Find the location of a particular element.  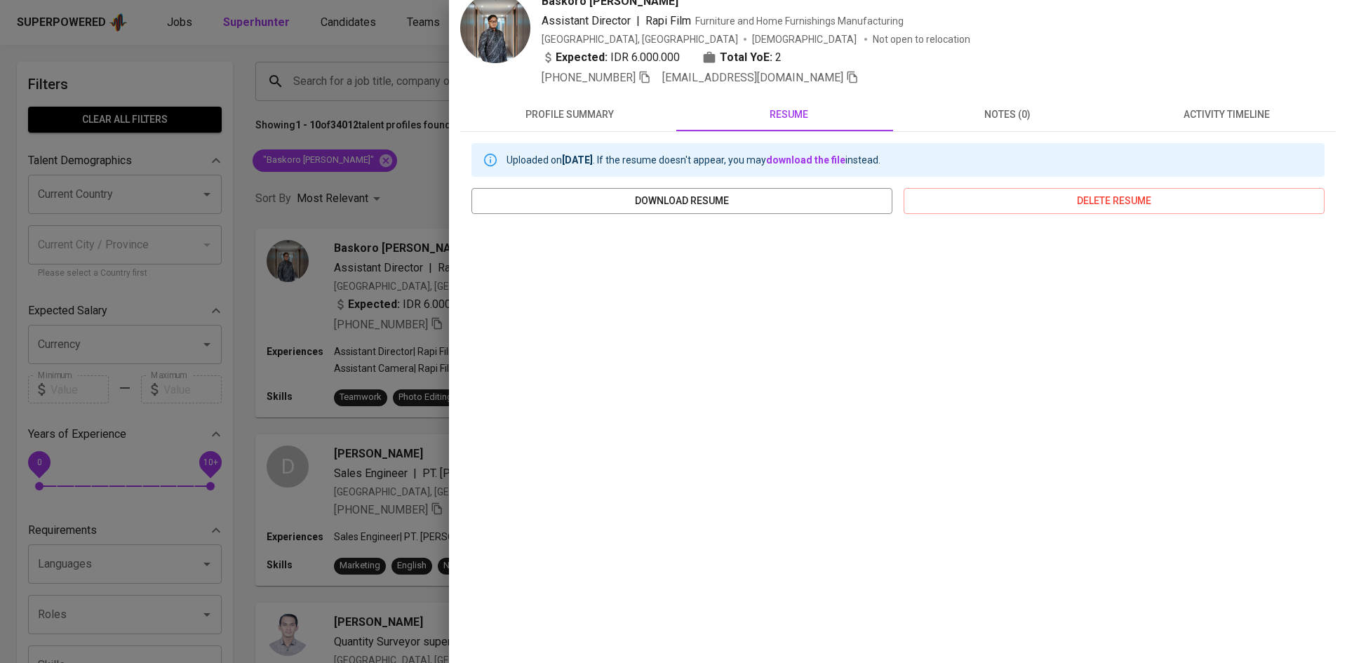

div: IDR 6.000.000 is located at coordinates (610, 58).